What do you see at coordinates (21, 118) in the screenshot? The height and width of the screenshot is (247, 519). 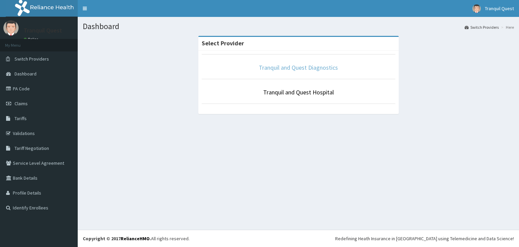 I see `span: Tariffs` at bounding box center [21, 118].